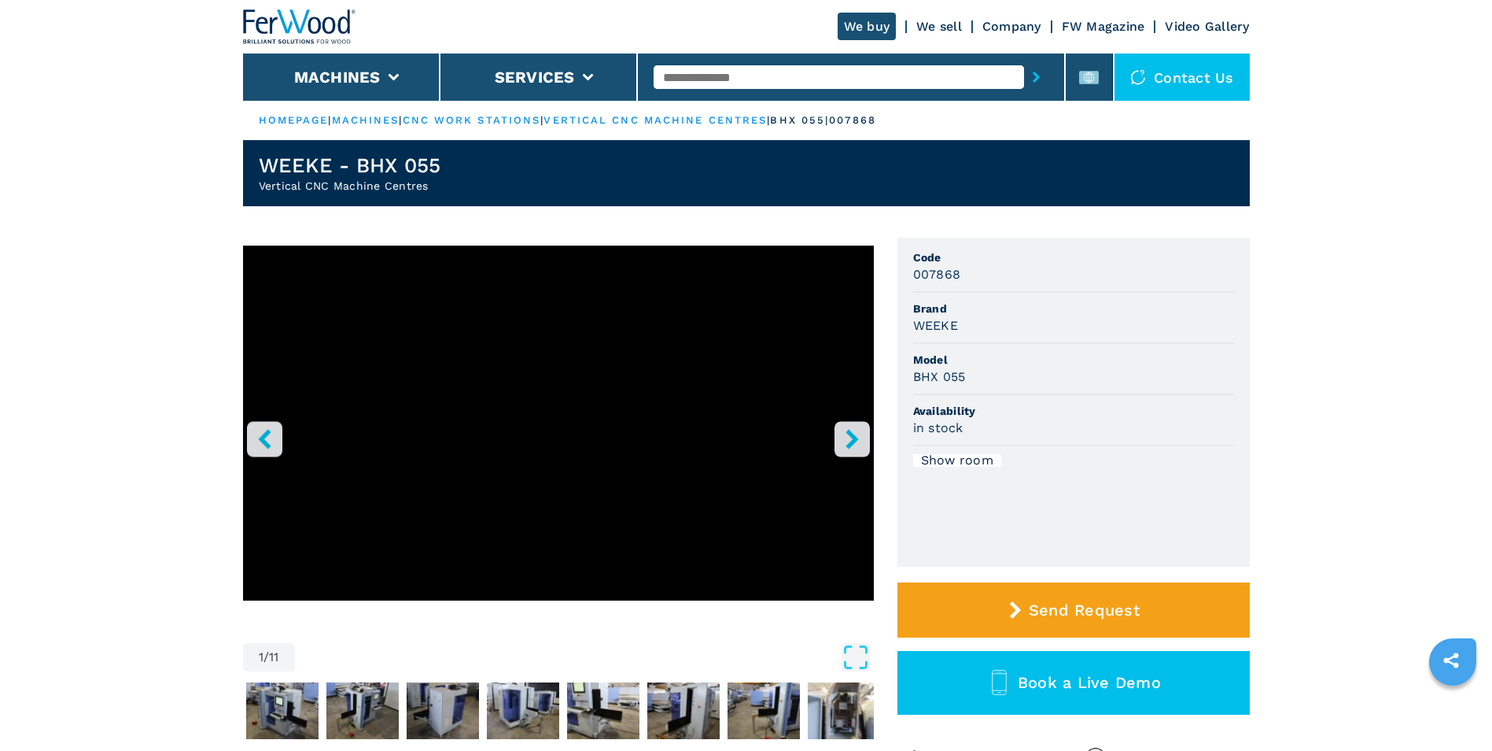  What do you see at coordinates (603, 710) in the screenshot?
I see `button: Go to Slide 6` at bounding box center [603, 710].